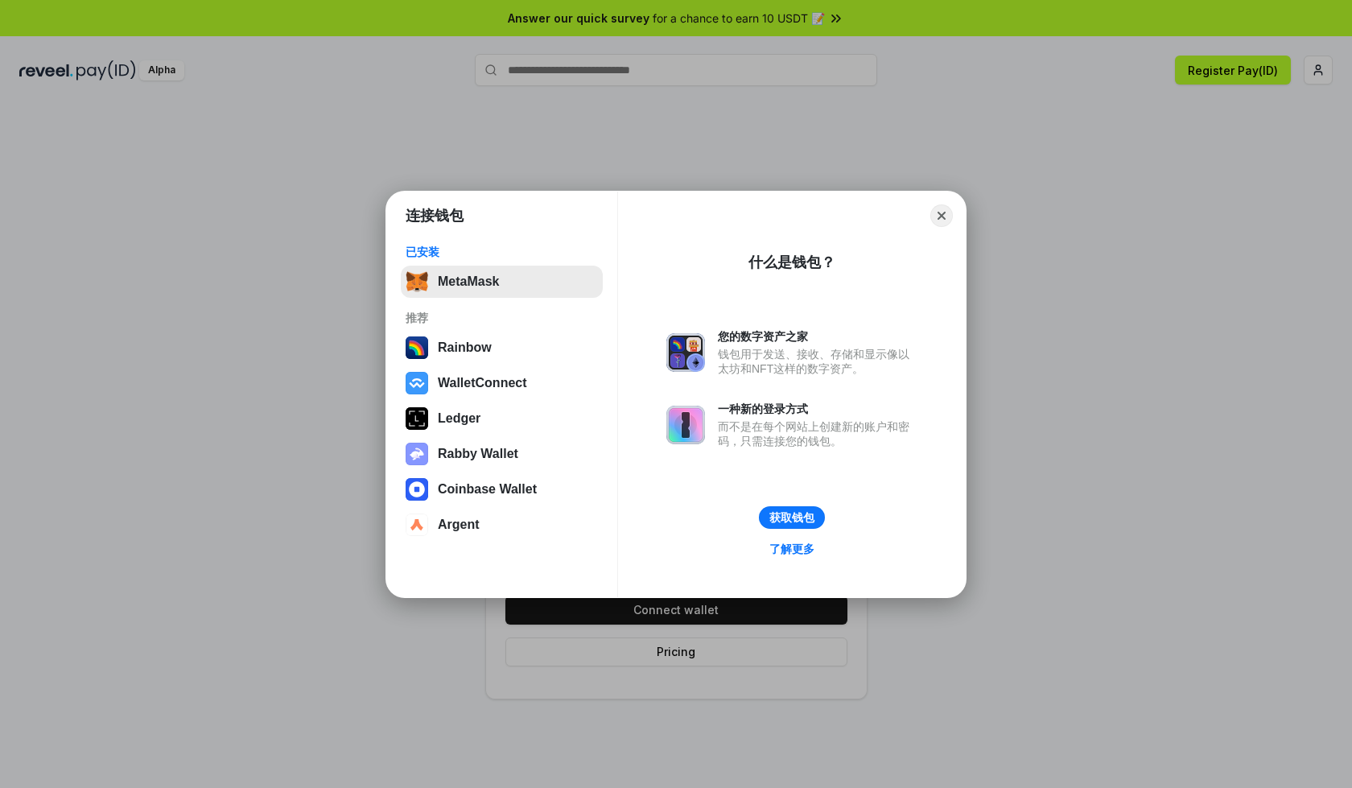  What do you see at coordinates (501, 348) in the screenshot?
I see `button: Rainbow` at bounding box center [501, 348].